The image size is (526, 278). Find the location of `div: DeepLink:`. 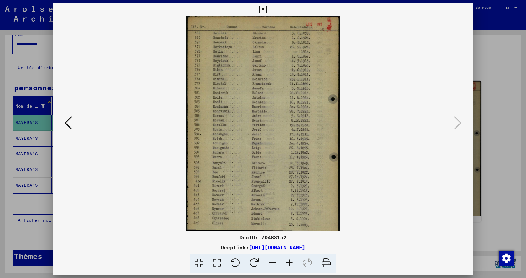

div: DeepLink: is located at coordinates (263, 248).